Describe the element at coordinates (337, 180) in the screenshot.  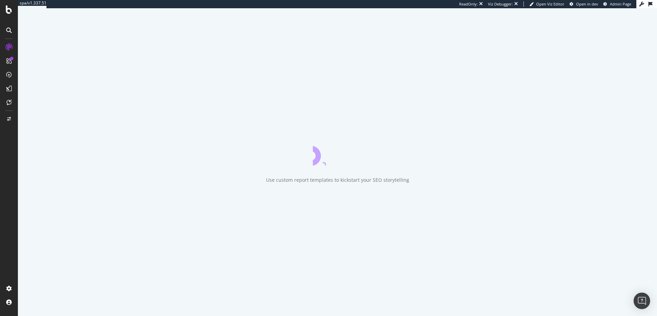
I see `div: Use custom report templates to kickstart your SEO storytelling` at that location.